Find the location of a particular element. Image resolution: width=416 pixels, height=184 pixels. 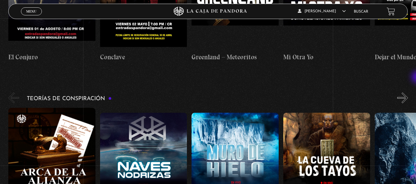

h4: Greenland – Meteoritos is located at coordinates (235, 57).